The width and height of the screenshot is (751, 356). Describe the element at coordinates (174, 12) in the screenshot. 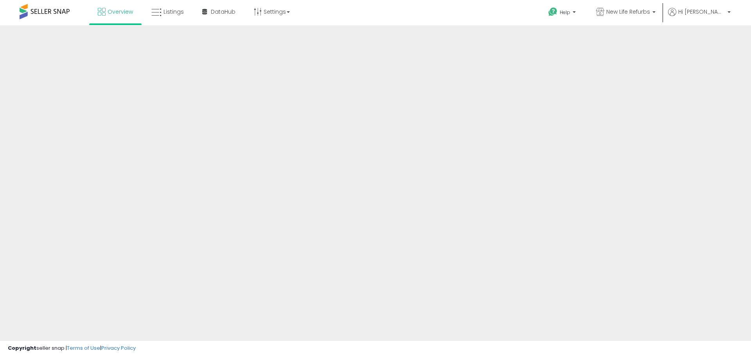

I see `span: Listings` at that location.